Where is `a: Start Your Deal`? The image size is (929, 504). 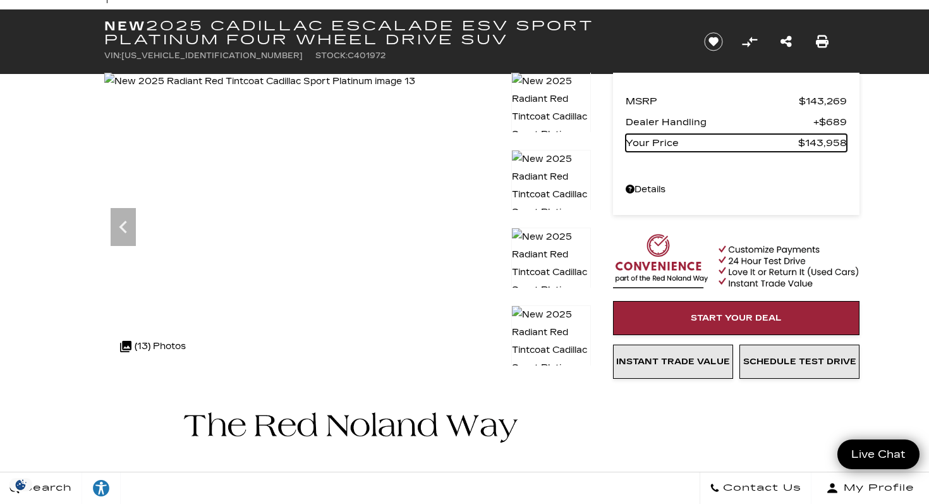
a: Start Your Deal is located at coordinates (737, 318).